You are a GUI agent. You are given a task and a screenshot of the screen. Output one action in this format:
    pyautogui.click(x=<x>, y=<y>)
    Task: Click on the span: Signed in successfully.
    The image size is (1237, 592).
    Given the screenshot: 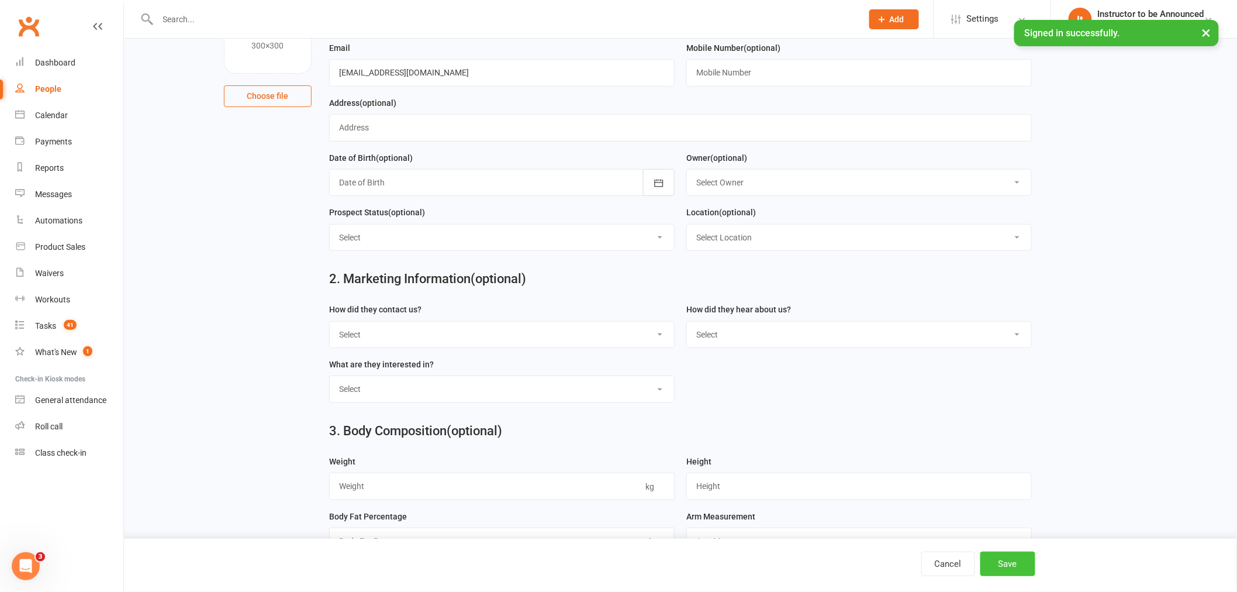 What is the action you would take?
    pyautogui.click(x=1073, y=33)
    